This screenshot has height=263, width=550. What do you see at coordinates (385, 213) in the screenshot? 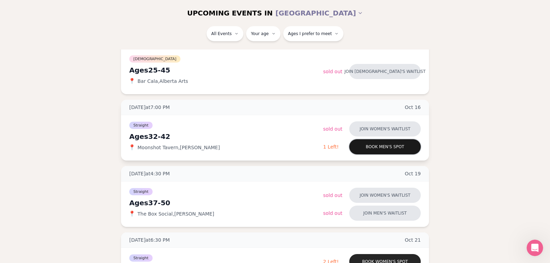
I see `a: Join men's waitlist` at bounding box center [385, 213].